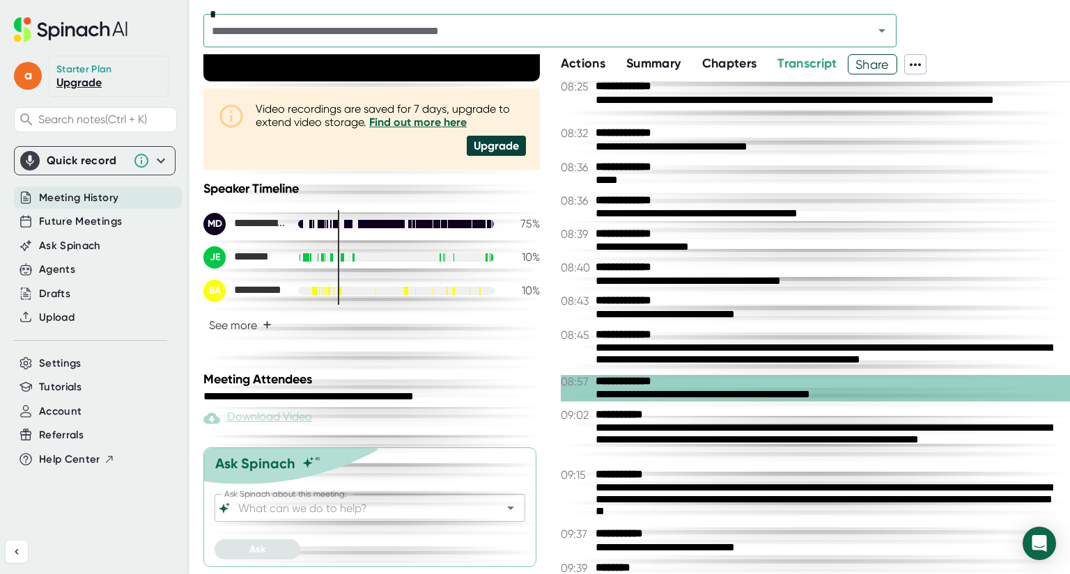 The height and width of the screenshot is (574, 1070). I want to click on button: Settings, so click(60, 364).